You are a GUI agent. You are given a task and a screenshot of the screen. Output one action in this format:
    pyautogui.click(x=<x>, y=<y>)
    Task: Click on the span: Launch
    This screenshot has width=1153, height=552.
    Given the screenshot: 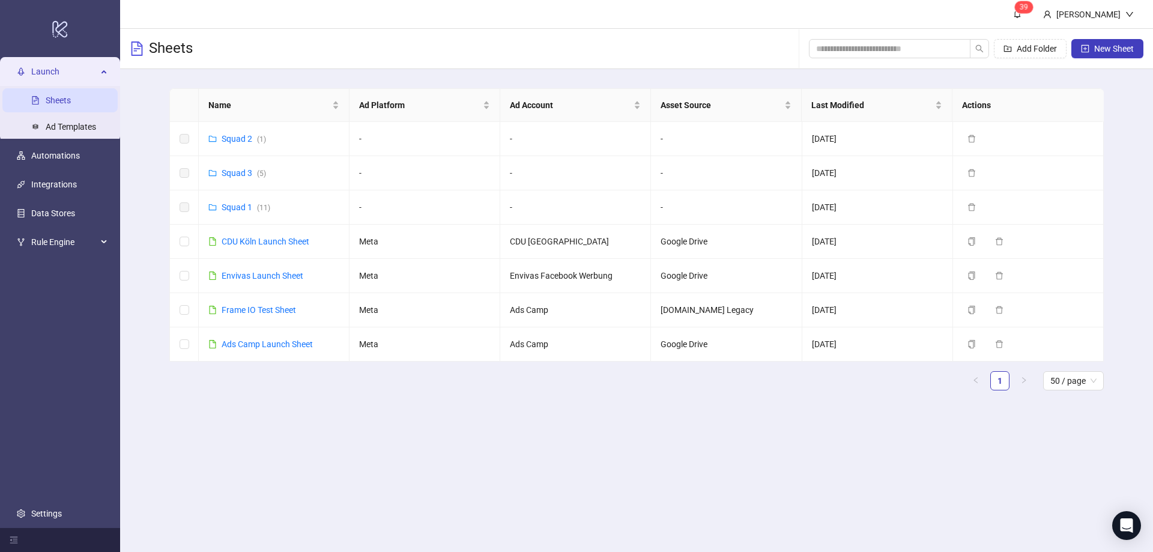 What is the action you would take?
    pyautogui.click(x=64, y=72)
    